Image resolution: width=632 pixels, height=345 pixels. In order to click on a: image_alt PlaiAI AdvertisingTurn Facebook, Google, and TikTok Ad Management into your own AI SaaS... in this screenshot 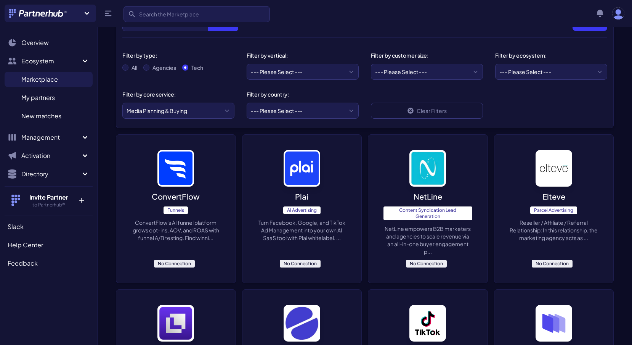, I will do `click(302, 209)`.